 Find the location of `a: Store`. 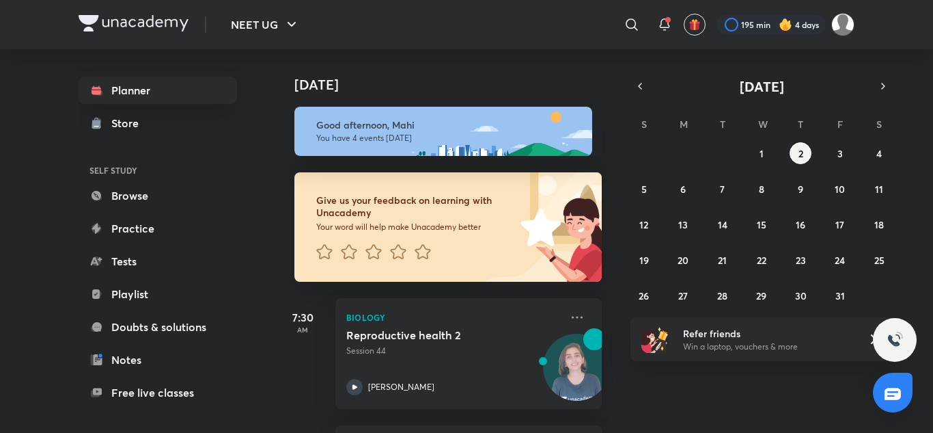

a: Store is located at coordinates (158, 123).